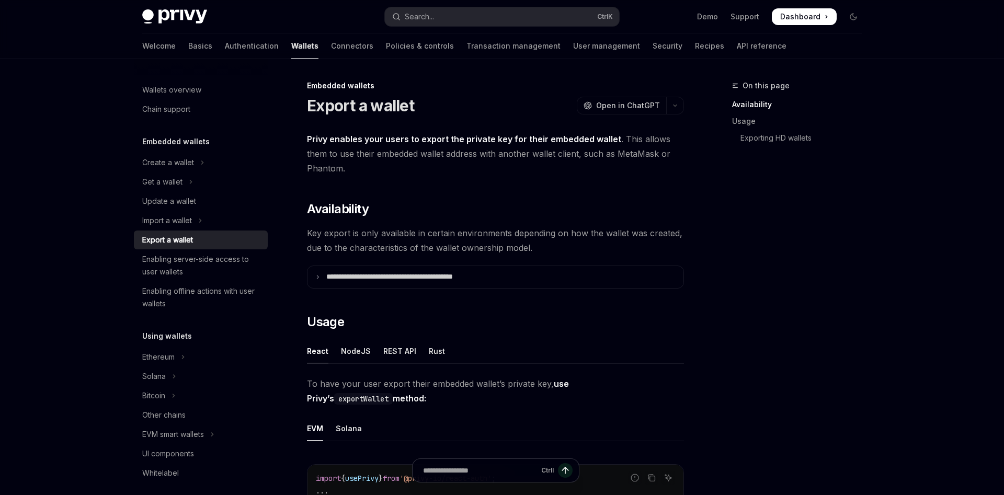  I want to click on a: Exporting HD wallets, so click(801, 138).